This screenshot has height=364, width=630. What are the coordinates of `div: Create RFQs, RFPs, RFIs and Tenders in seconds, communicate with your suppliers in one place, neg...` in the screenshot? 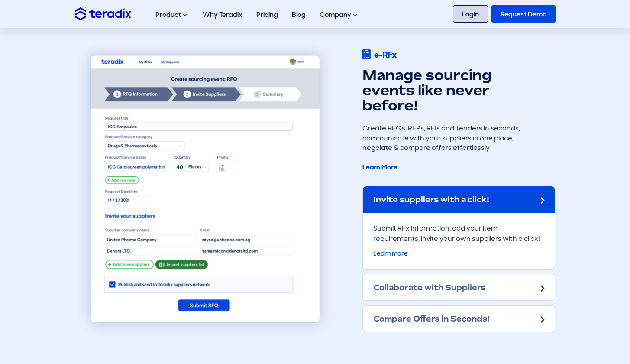 It's located at (449, 148).